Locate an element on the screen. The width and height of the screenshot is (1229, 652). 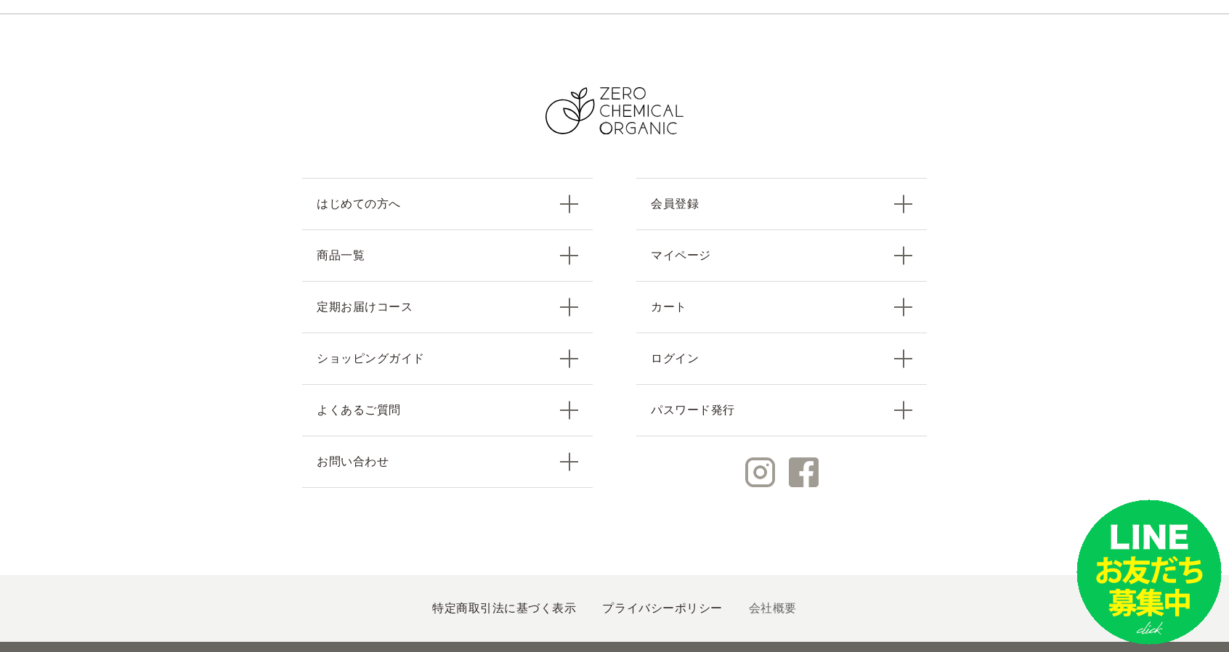
a: カート is located at coordinates (782, 307).